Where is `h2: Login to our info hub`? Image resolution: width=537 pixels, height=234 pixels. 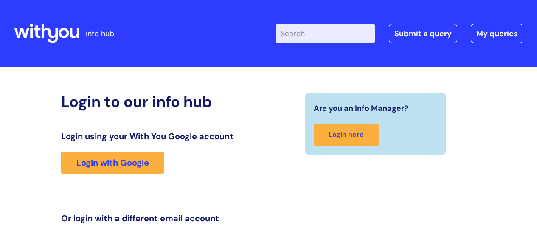 h2: Login to our info hub is located at coordinates (162, 102).